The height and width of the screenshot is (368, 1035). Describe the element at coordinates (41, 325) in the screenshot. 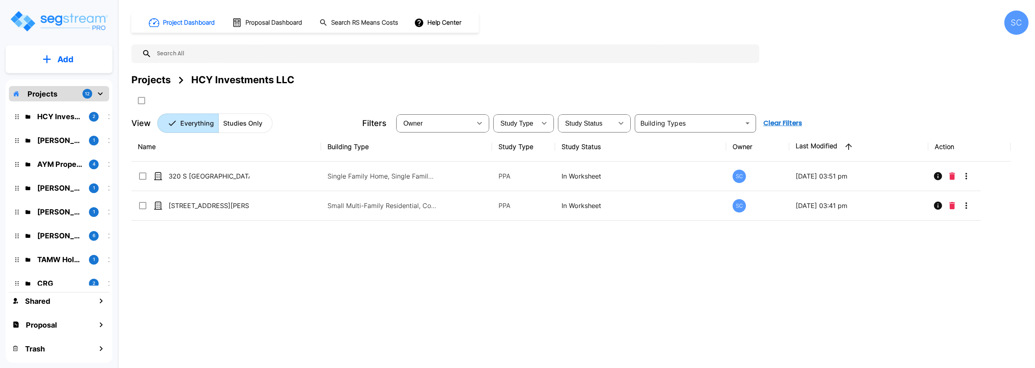

I see `h1: Proposal` at that location.